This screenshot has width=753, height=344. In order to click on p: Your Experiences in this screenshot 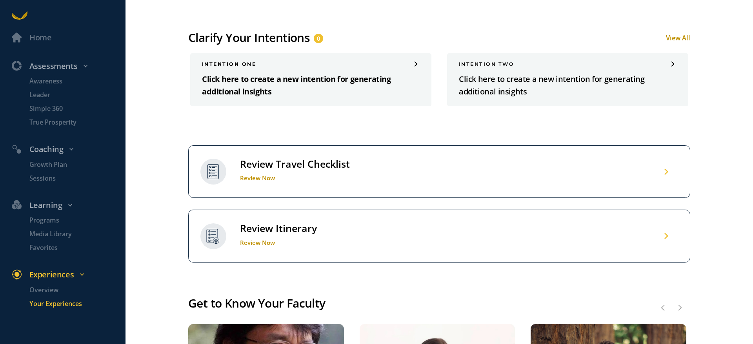, I will do `click(77, 304)`.